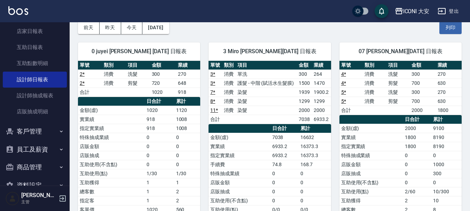 The height and width of the screenshot is (211, 470). I want to click on td: 16632, so click(315, 138).